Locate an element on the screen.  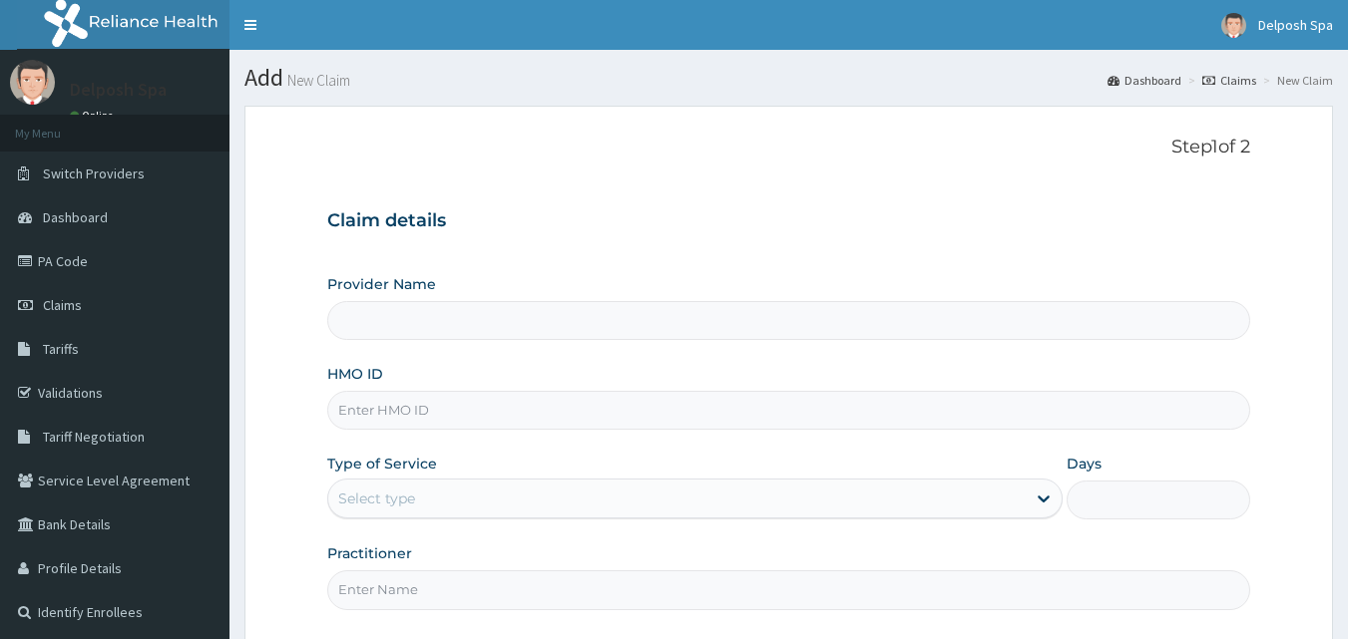
span: Tariffs is located at coordinates (61, 349).